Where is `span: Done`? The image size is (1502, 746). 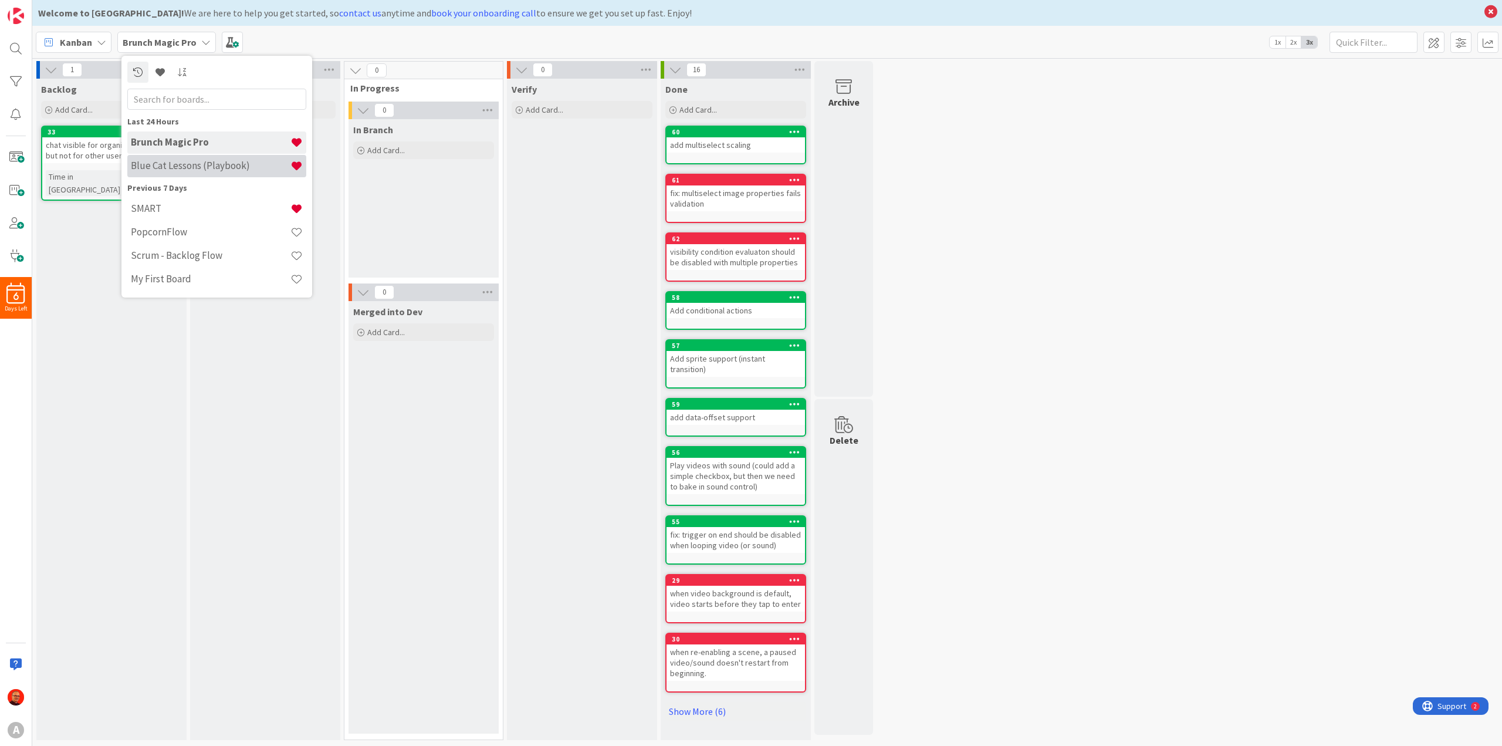 span: Done is located at coordinates (676, 89).